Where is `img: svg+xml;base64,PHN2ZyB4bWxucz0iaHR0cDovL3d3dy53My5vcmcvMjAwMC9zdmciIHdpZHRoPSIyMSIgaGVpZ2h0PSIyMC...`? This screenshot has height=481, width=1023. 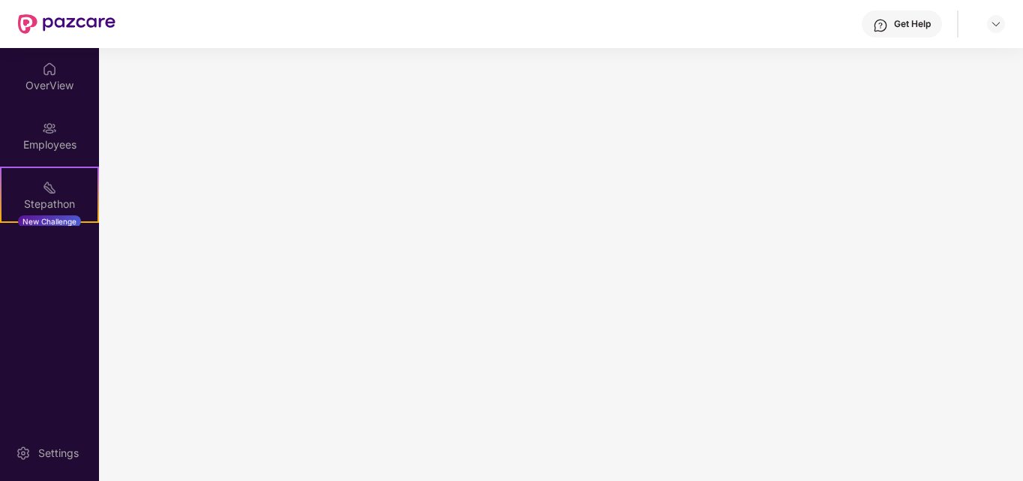 img: svg+xml;base64,PHN2ZyB4bWxucz0iaHR0cDovL3d3dy53My5vcmcvMjAwMC9zdmciIHdpZHRoPSIyMSIgaGVpZ2h0PSIyMC... is located at coordinates (49, 187).